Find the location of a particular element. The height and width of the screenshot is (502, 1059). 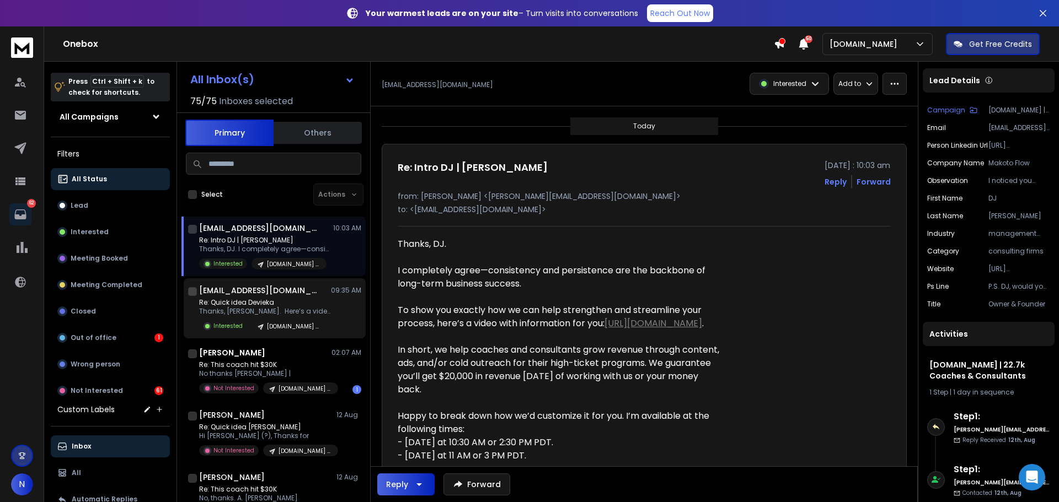

p: Closed is located at coordinates (83, 312).